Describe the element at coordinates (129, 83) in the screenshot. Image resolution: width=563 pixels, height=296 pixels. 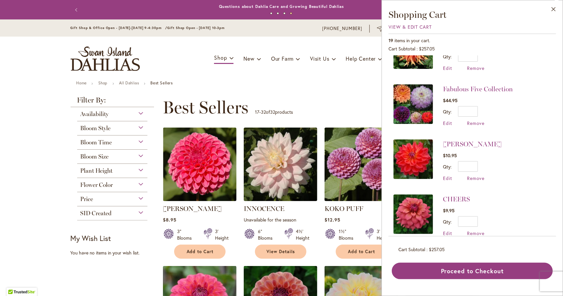
I see `a: All Dahlias` at that location.